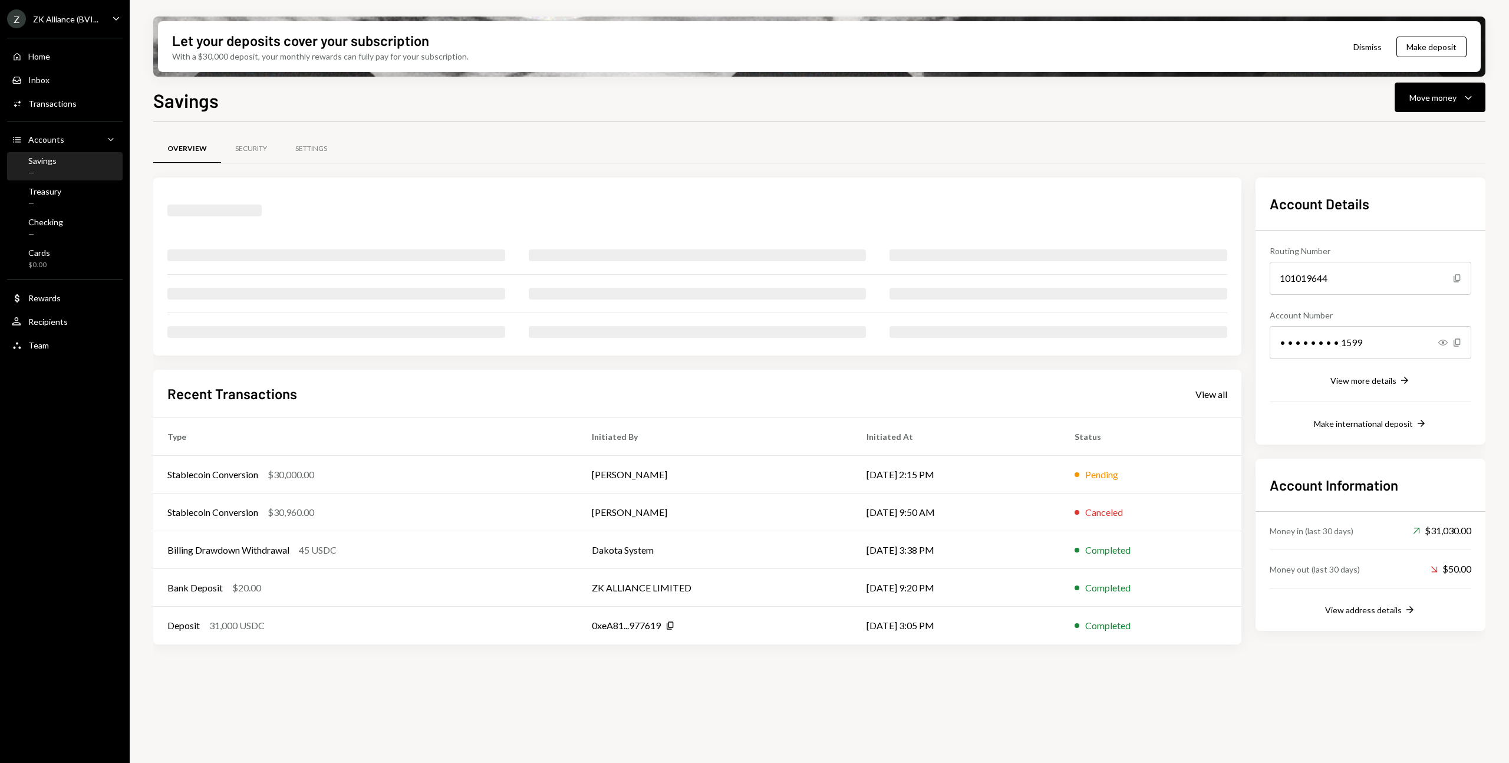 Image resolution: width=1509 pixels, height=763 pixels. Describe the element at coordinates (1102, 475) in the screenshot. I see `div: Pending` at that location.